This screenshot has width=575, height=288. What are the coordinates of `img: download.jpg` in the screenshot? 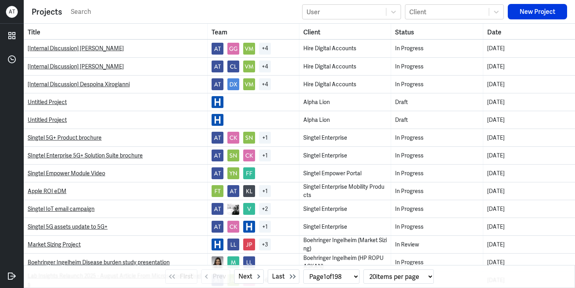 It's located at (233, 209).